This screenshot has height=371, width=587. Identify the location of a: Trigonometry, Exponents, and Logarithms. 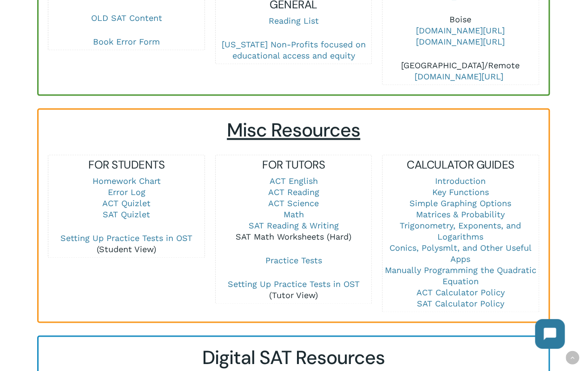
(460, 231).